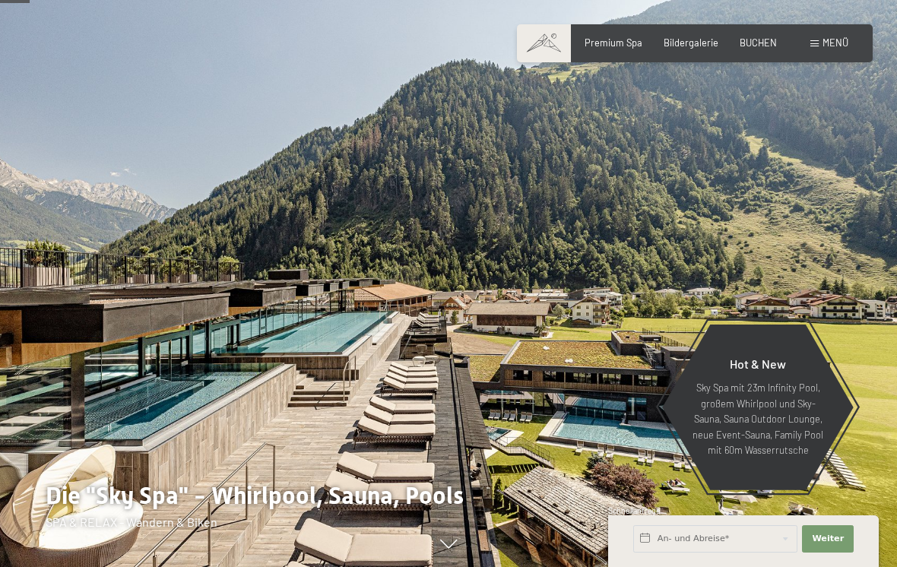  What do you see at coordinates (835, 43) in the screenshot?
I see `span: Menü` at bounding box center [835, 43].